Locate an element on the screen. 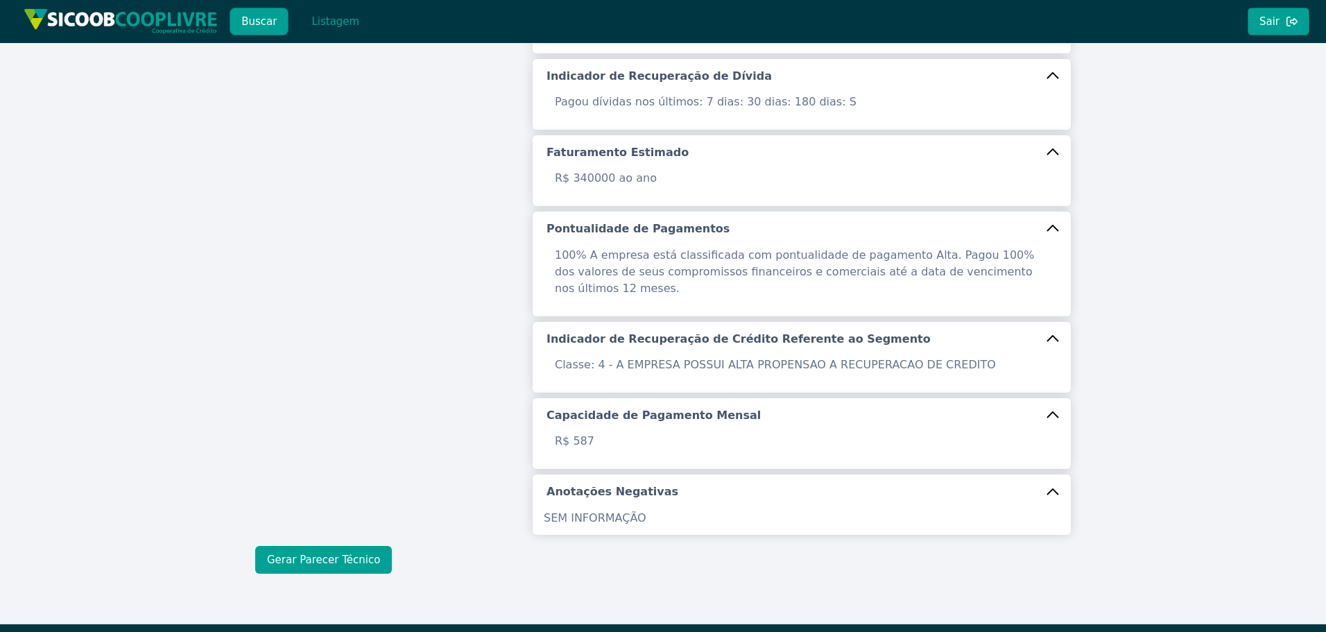 This screenshot has height=632, width=1326. p: R$ 340000 ao ano is located at coordinates (802, 178).